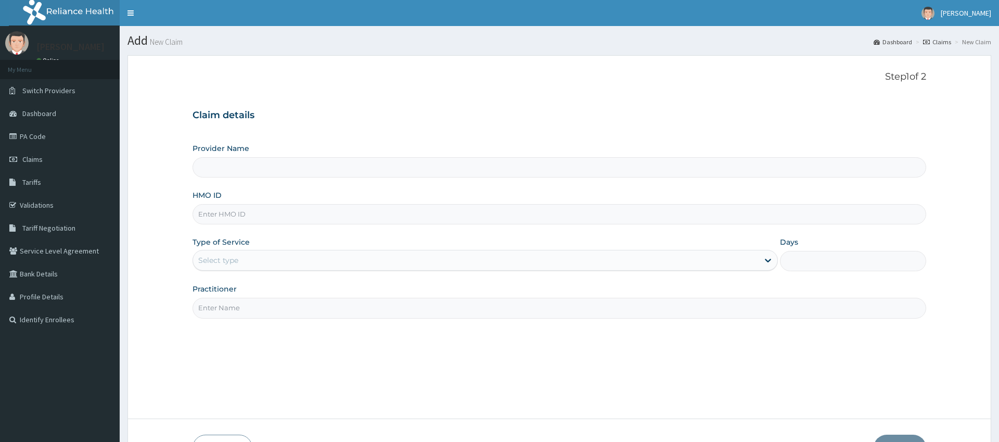  I want to click on a: Online, so click(49, 60).